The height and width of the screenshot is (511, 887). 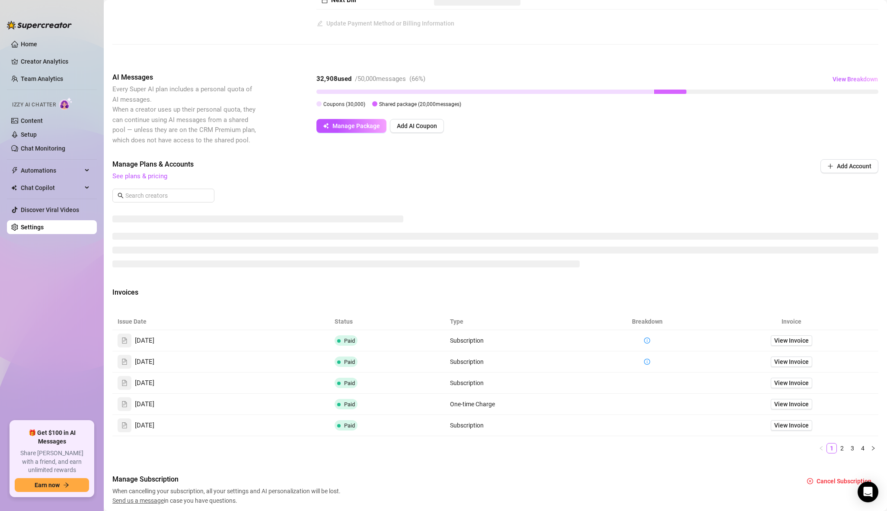 I want to click on span: Manage Plans & Accounts, so click(x=437, y=164).